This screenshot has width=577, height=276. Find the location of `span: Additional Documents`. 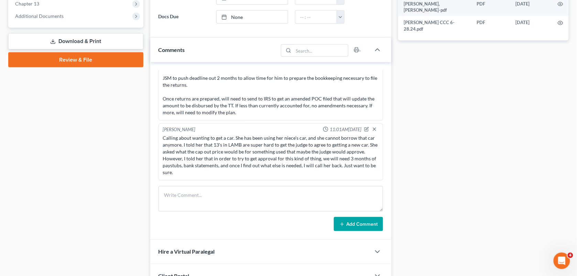

span: Additional Documents is located at coordinates (39, 16).